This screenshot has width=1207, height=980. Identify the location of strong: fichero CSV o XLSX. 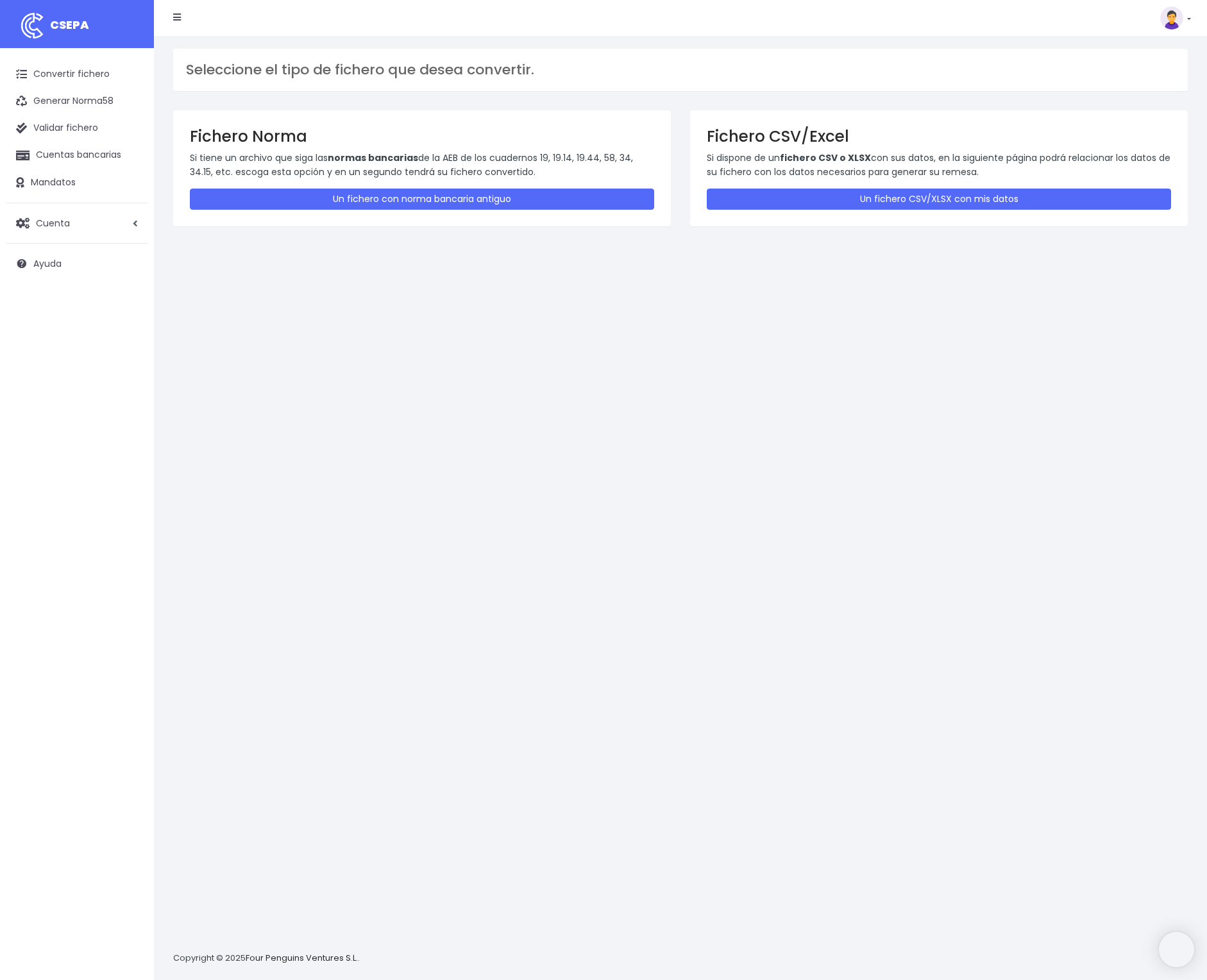
(825, 157).